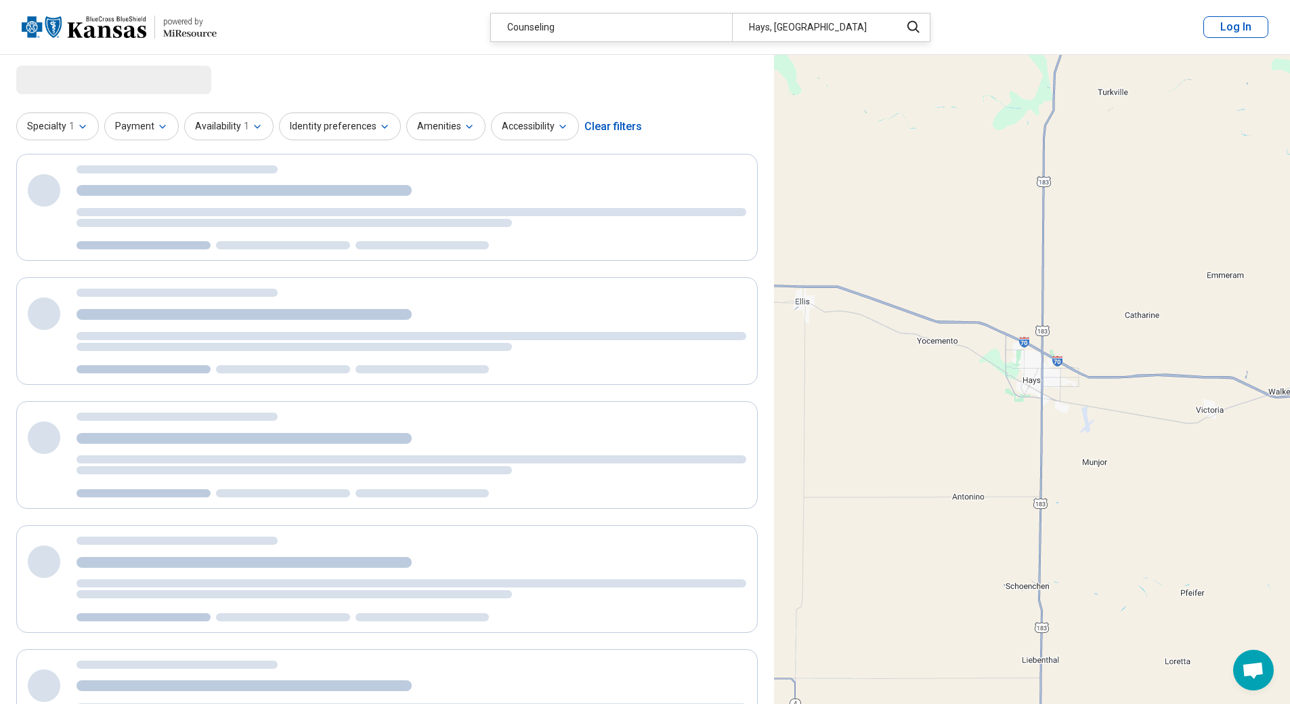 The width and height of the screenshot is (1290, 704). What do you see at coordinates (613, 127) in the screenshot?
I see `div: Clear filters` at bounding box center [613, 127].